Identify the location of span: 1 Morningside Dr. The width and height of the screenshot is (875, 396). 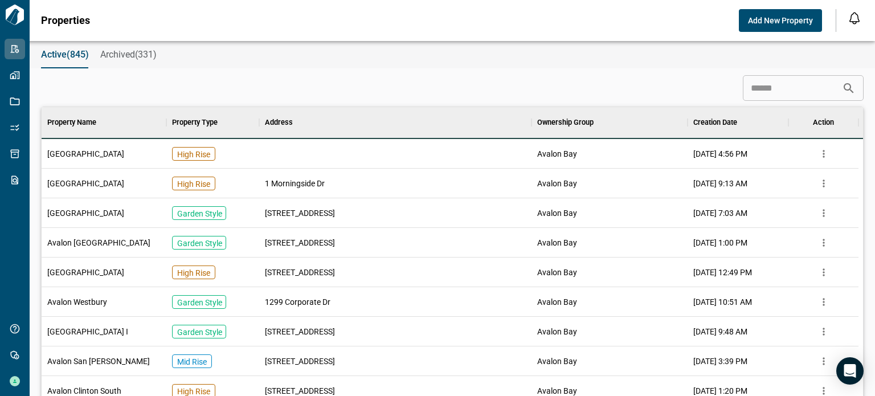
(295, 183).